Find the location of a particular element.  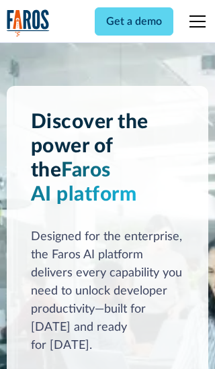

a: Get a demo is located at coordinates (134, 21).